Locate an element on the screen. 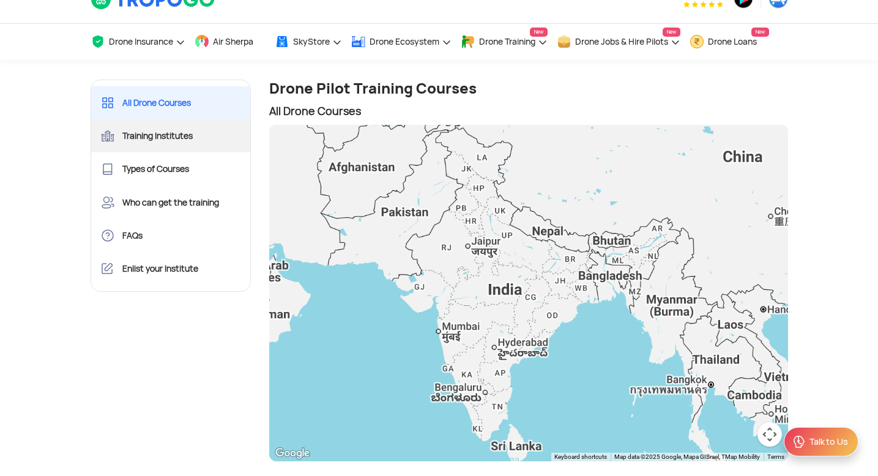 The height and width of the screenshot is (476, 878). h1: Drone Pilot Training Courses is located at coordinates (528, 88).